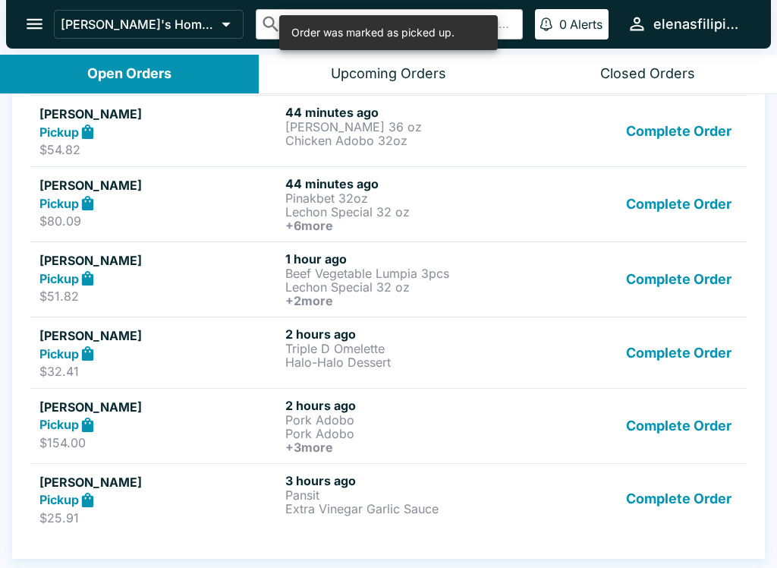  I want to click on p: Beef Vegetable Lumpia 3pcs, so click(405, 273).